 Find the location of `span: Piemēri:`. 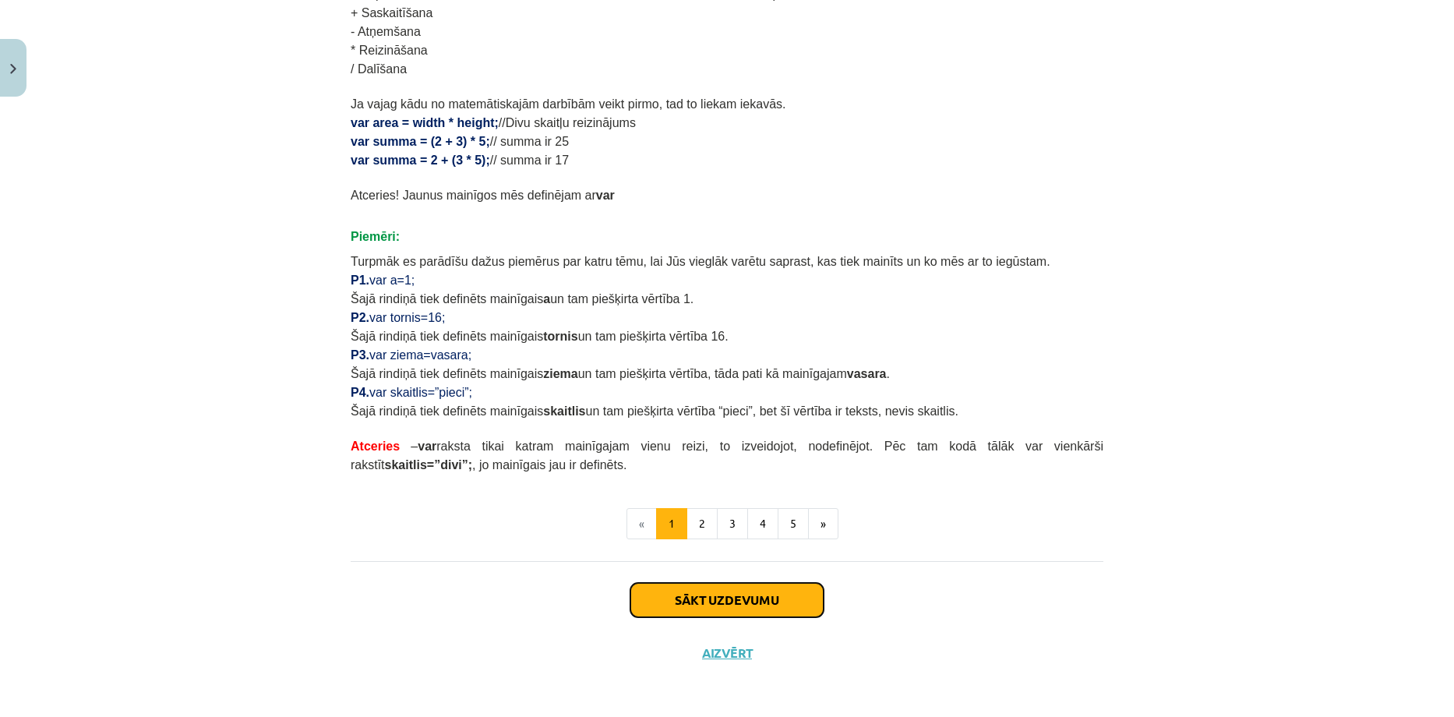

span: Piemēri: is located at coordinates (375, 236).